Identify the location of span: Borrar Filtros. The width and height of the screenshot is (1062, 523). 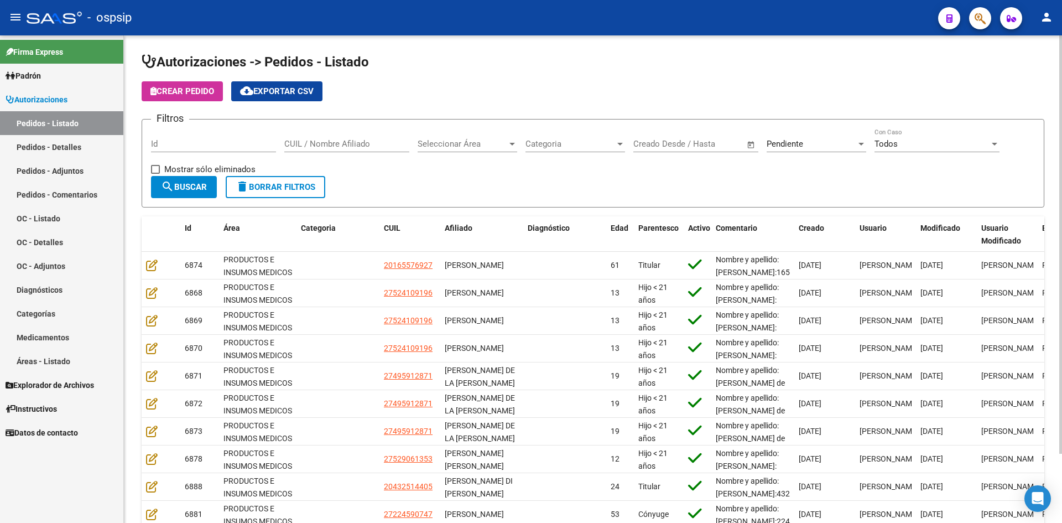
(276, 187).